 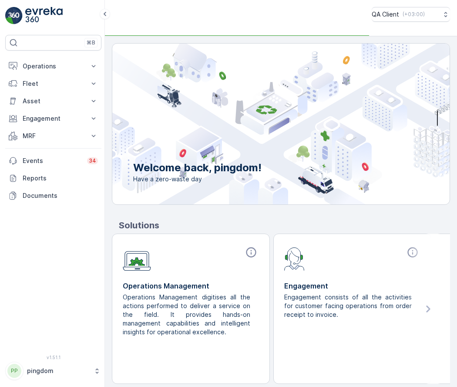 What do you see at coordinates (53, 118) in the screenshot?
I see `button: Engagement` at bounding box center [53, 118].